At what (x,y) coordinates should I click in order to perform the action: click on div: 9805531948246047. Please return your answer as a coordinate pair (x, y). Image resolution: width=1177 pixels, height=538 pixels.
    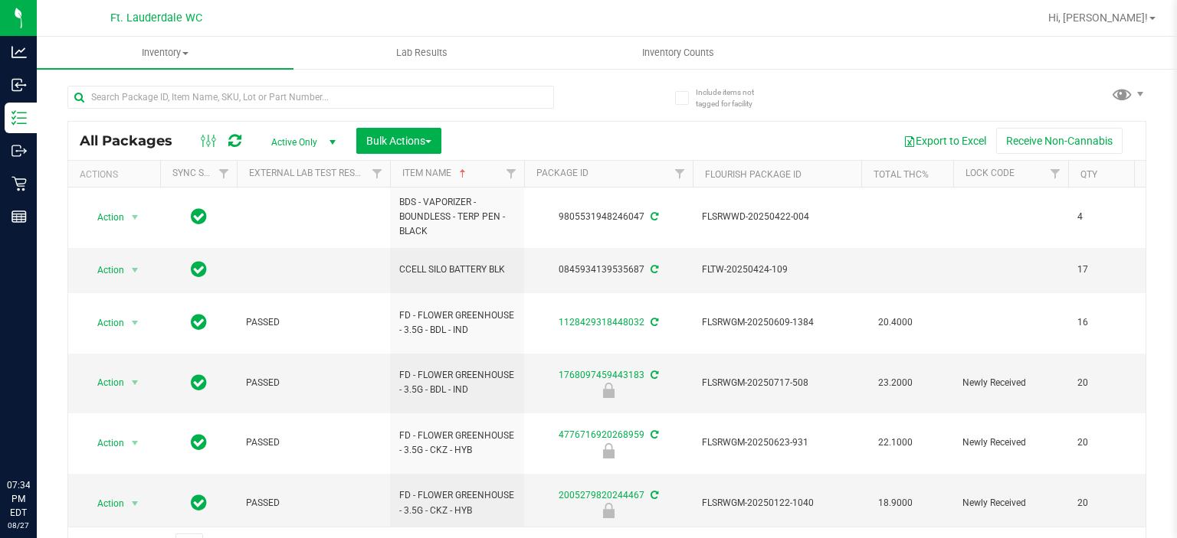
    Looking at the image, I should click on (608, 217).